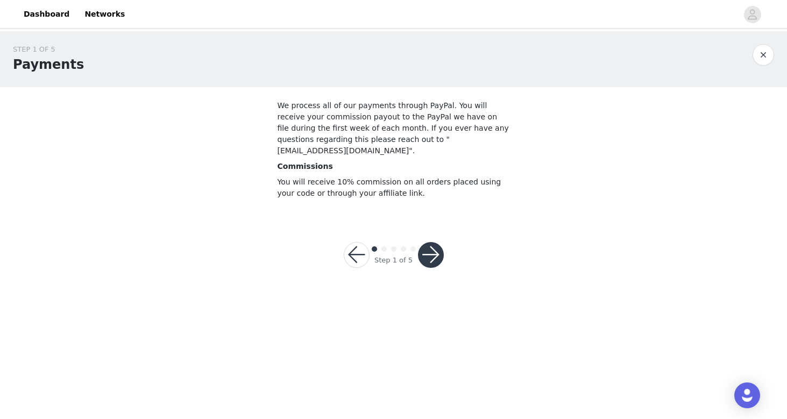 The image size is (787, 419). Describe the element at coordinates (46, 14) in the screenshot. I see `a: Dashboard` at that location.